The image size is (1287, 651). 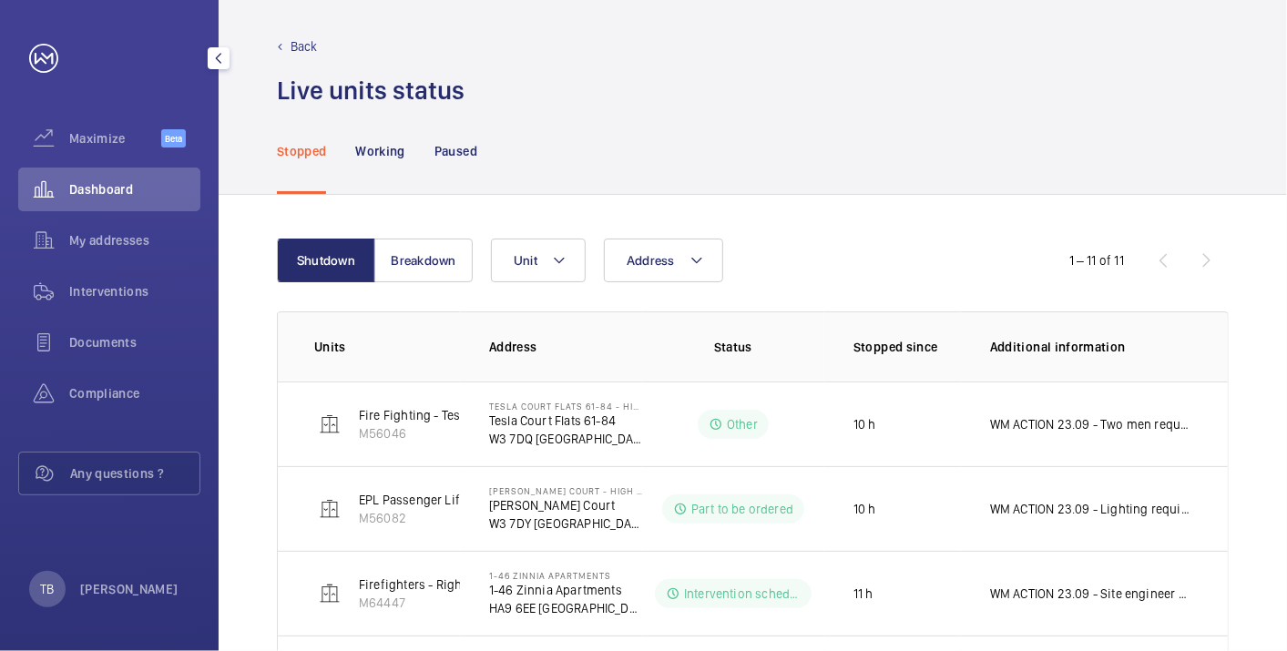 I want to click on p: Other, so click(x=743, y=425).